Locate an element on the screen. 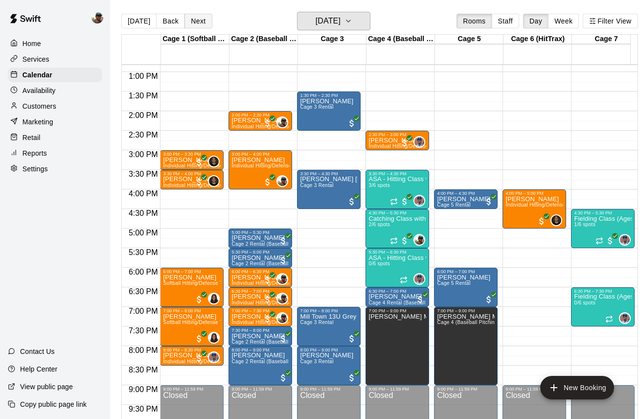 The height and width of the screenshot is (419, 640). div: Cage 5 is located at coordinates (469, 39).